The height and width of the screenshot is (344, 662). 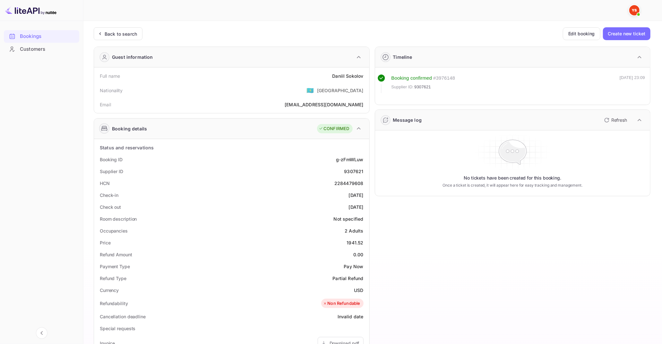 I want to click on div: g-zFmWLuw, so click(x=349, y=159).